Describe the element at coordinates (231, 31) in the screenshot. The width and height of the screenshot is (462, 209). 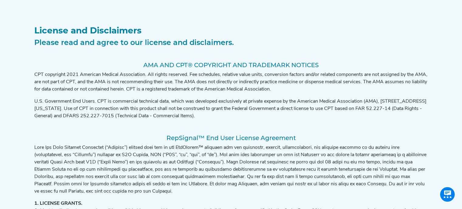
I see `h1: License and Disclaimers` at that location.